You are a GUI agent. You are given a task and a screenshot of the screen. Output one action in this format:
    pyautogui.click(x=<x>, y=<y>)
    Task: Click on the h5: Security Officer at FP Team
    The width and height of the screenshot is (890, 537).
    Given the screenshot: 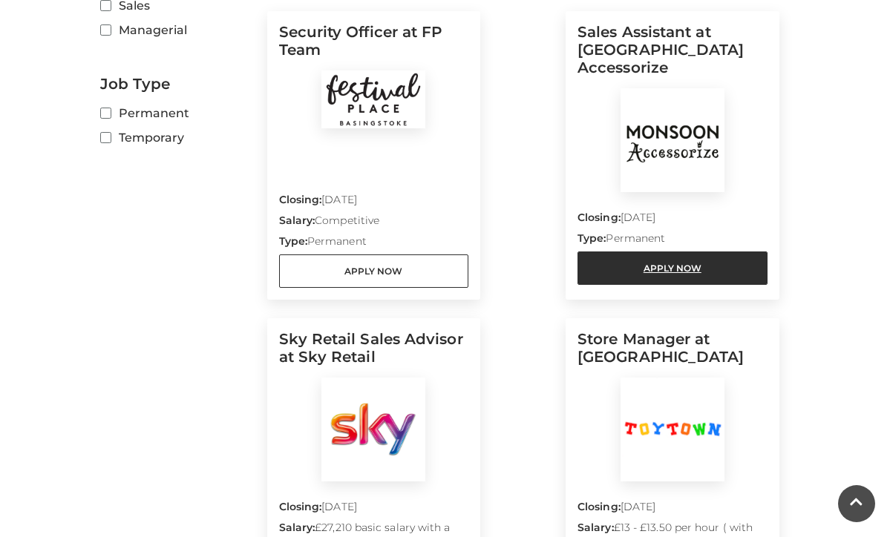 What is the action you would take?
    pyautogui.click(x=374, y=47)
    